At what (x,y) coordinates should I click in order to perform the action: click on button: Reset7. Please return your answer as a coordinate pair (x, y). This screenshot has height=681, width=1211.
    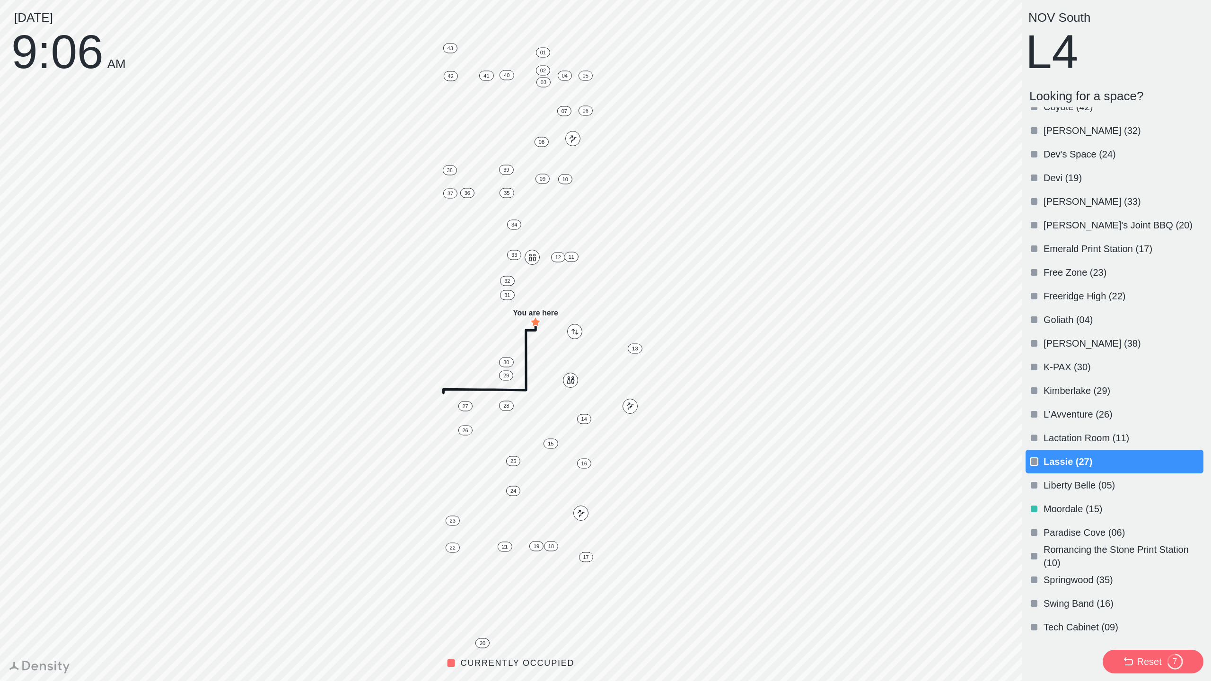
    Looking at the image, I should click on (1153, 662).